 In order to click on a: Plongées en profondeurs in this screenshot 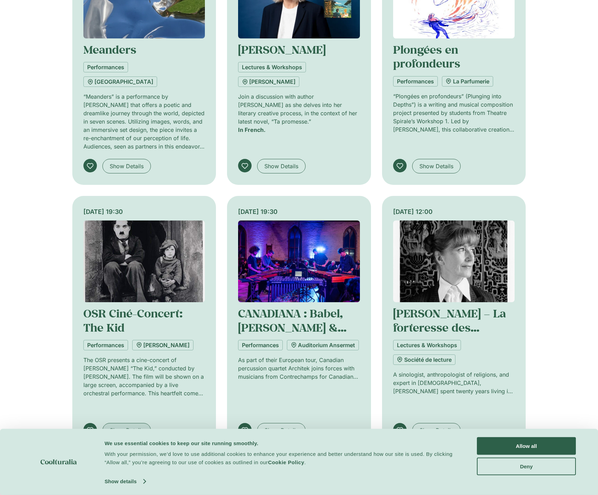, I will do `click(427, 56)`.